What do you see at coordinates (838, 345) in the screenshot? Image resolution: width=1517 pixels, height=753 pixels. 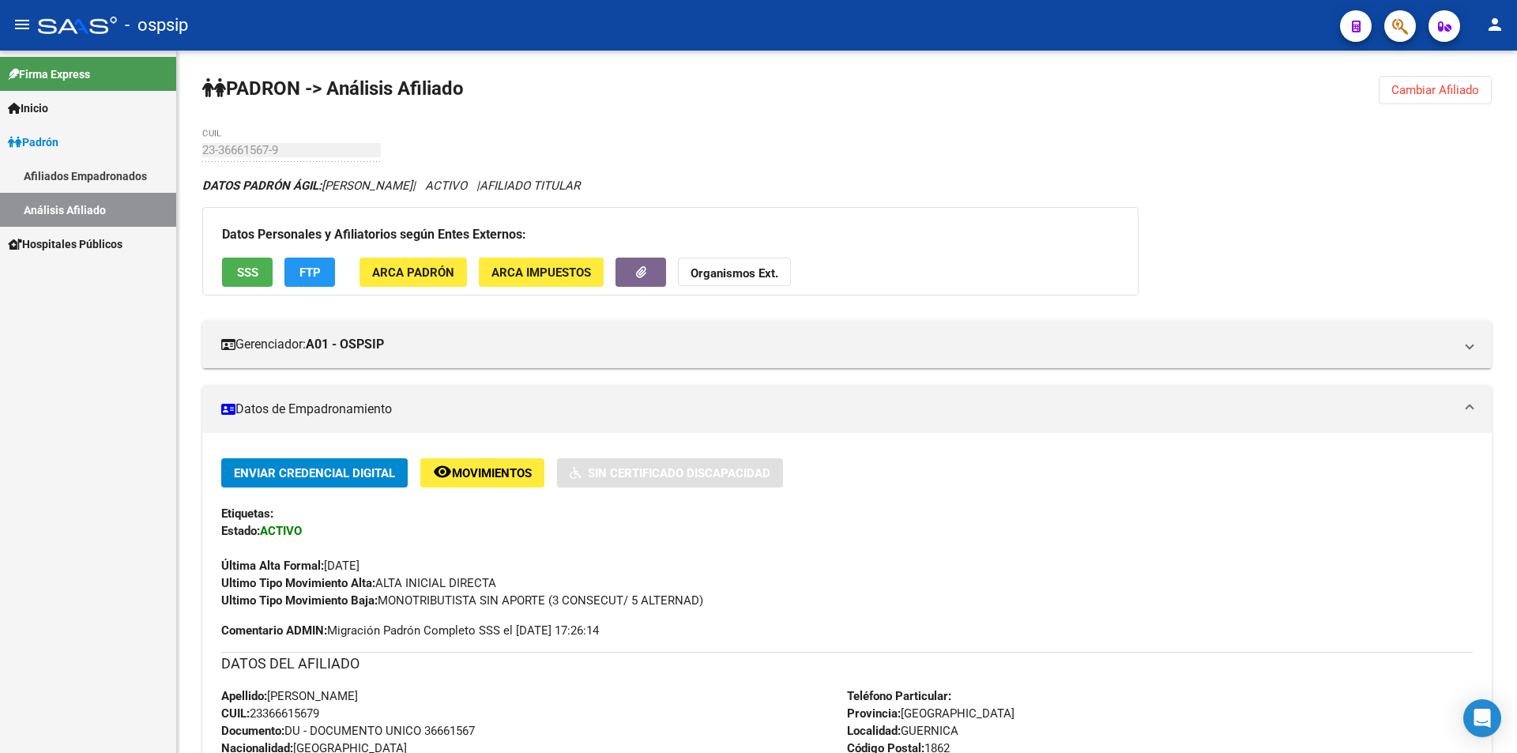 I see `mat-panel-title: Gerenciador:` at bounding box center [838, 345].